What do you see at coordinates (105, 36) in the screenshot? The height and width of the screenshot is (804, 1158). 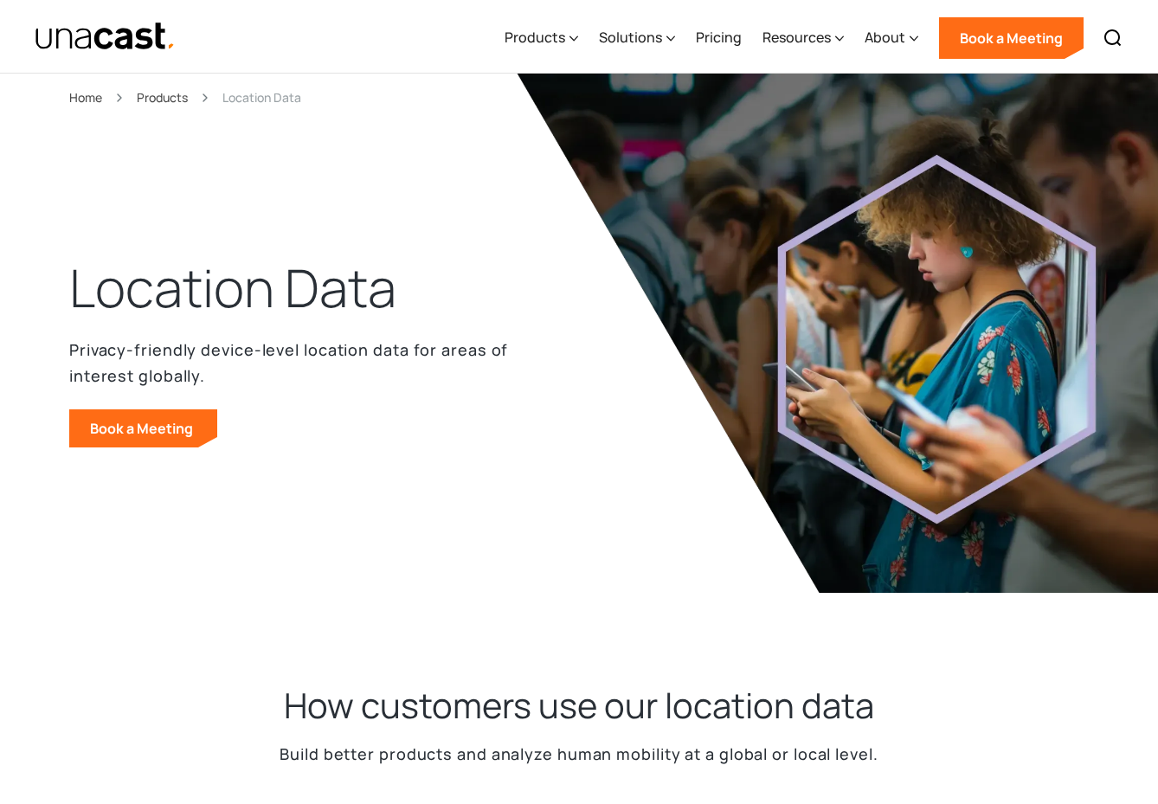 I see `img: Unacast text logo` at bounding box center [105, 36].